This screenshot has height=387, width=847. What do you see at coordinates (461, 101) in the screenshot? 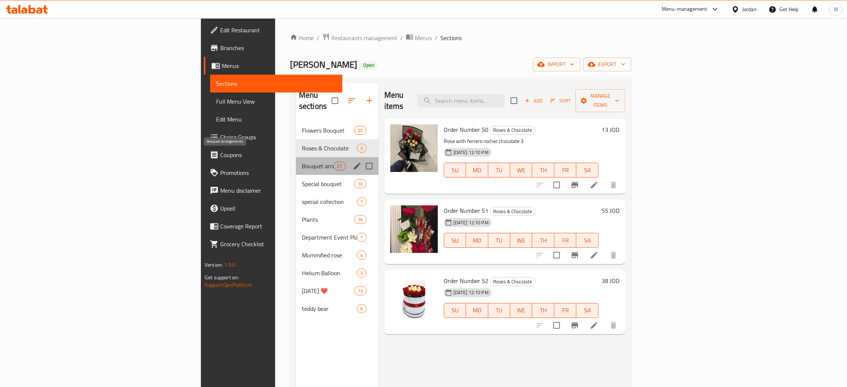
I see `input: search` at bounding box center [461, 101].